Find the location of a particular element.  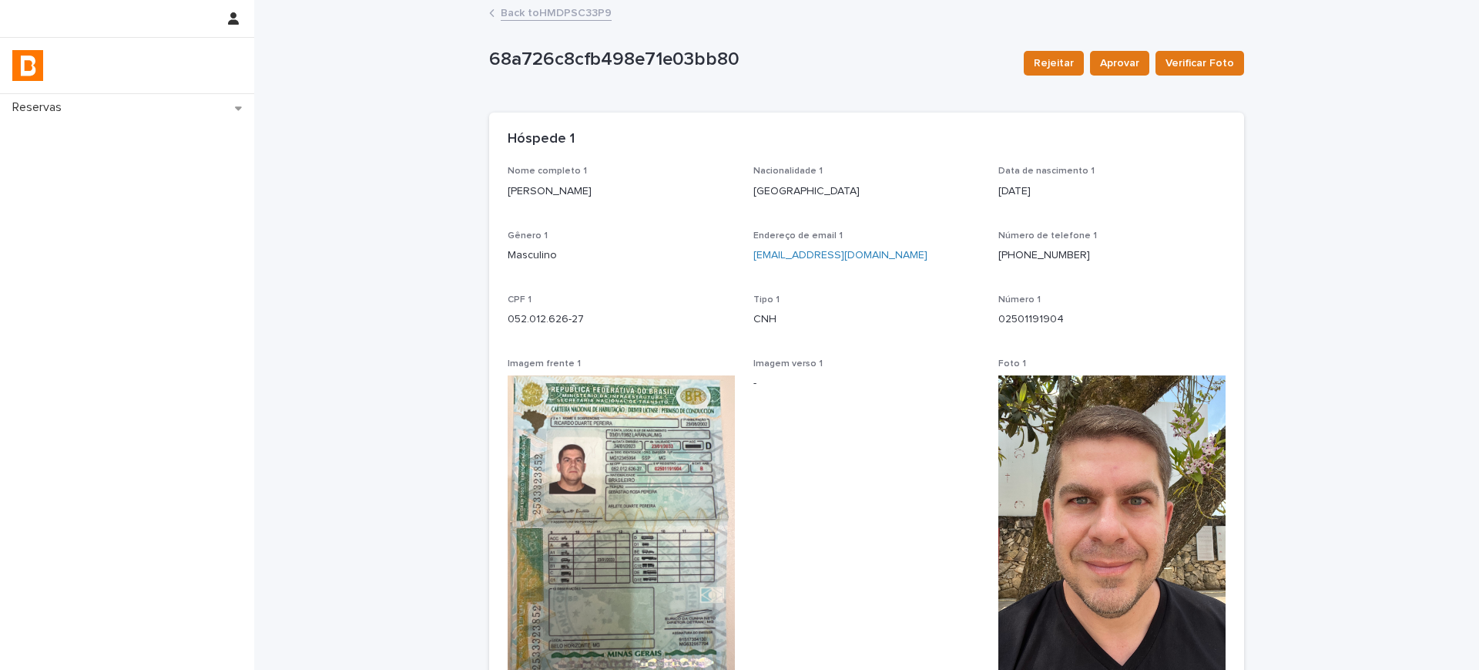

span: Nacionalidade 1 is located at coordinates (788, 171).